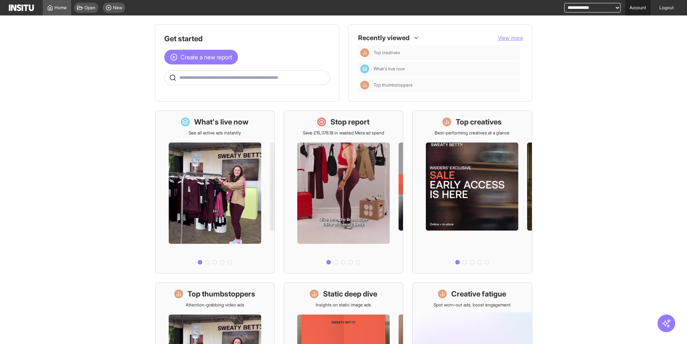 The width and height of the screenshot is (687, 344). Describe the element at coordinates (343, 133) in the screenshot. I see `p: Save £15,378.18 in wasted Meta ad spend` at that location.